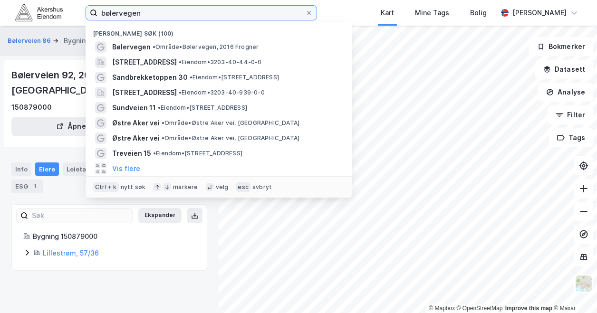 This screenshot has height=313, width=597. What do you see at coordinates (39, 12) in the screenshot?
I see `img: akershus-eiendom-logo.9091f326c980b4bce74ccdd9f866810c.svg` at bounding box center [39, 12].